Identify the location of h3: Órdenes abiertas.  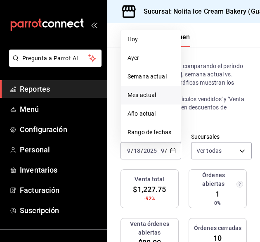
(214, 180).